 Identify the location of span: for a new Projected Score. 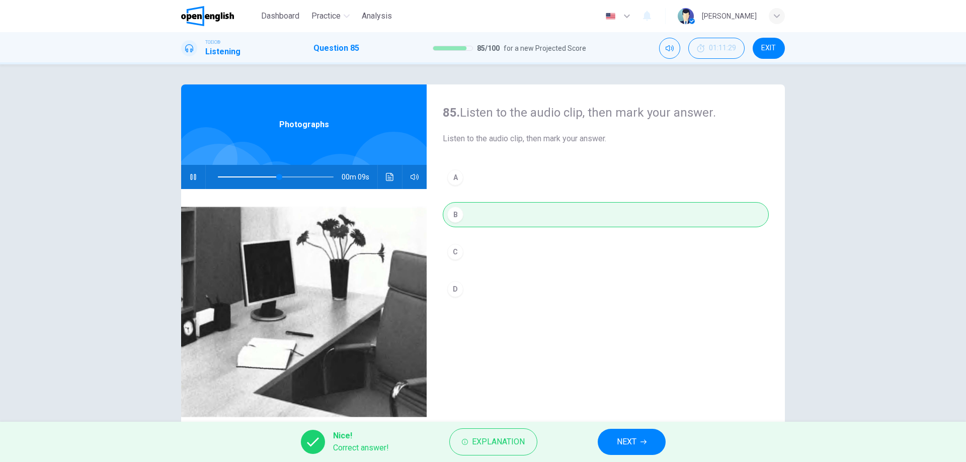
(545, 48).